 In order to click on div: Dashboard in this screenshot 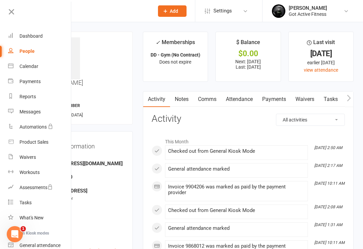, I will do `click(31, 36)`.